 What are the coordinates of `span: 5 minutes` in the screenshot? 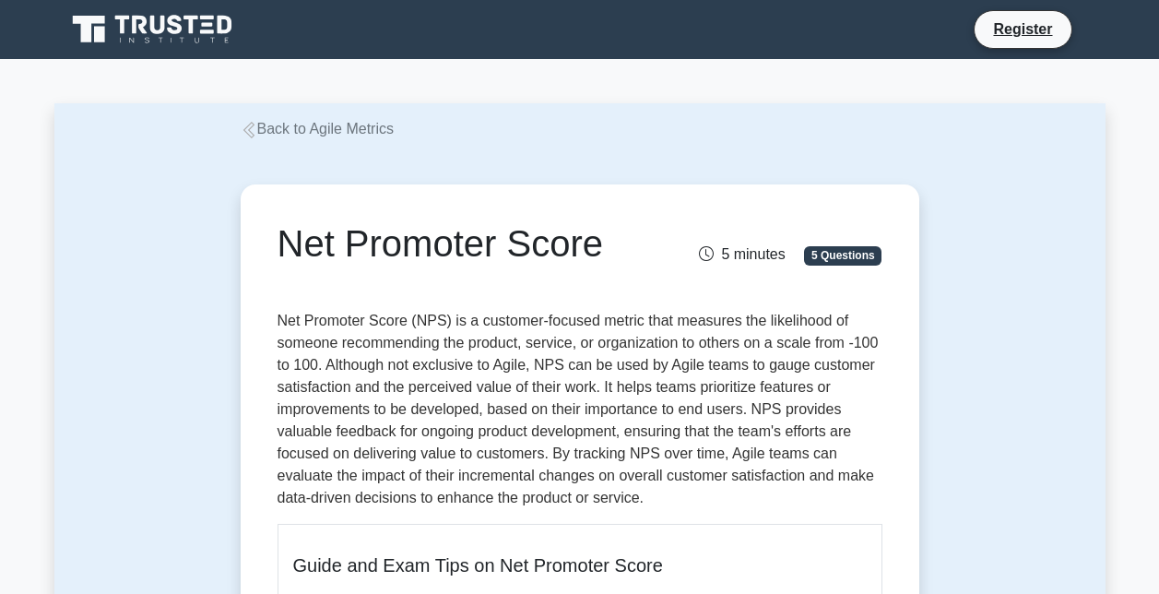 It's located at (741, 254).